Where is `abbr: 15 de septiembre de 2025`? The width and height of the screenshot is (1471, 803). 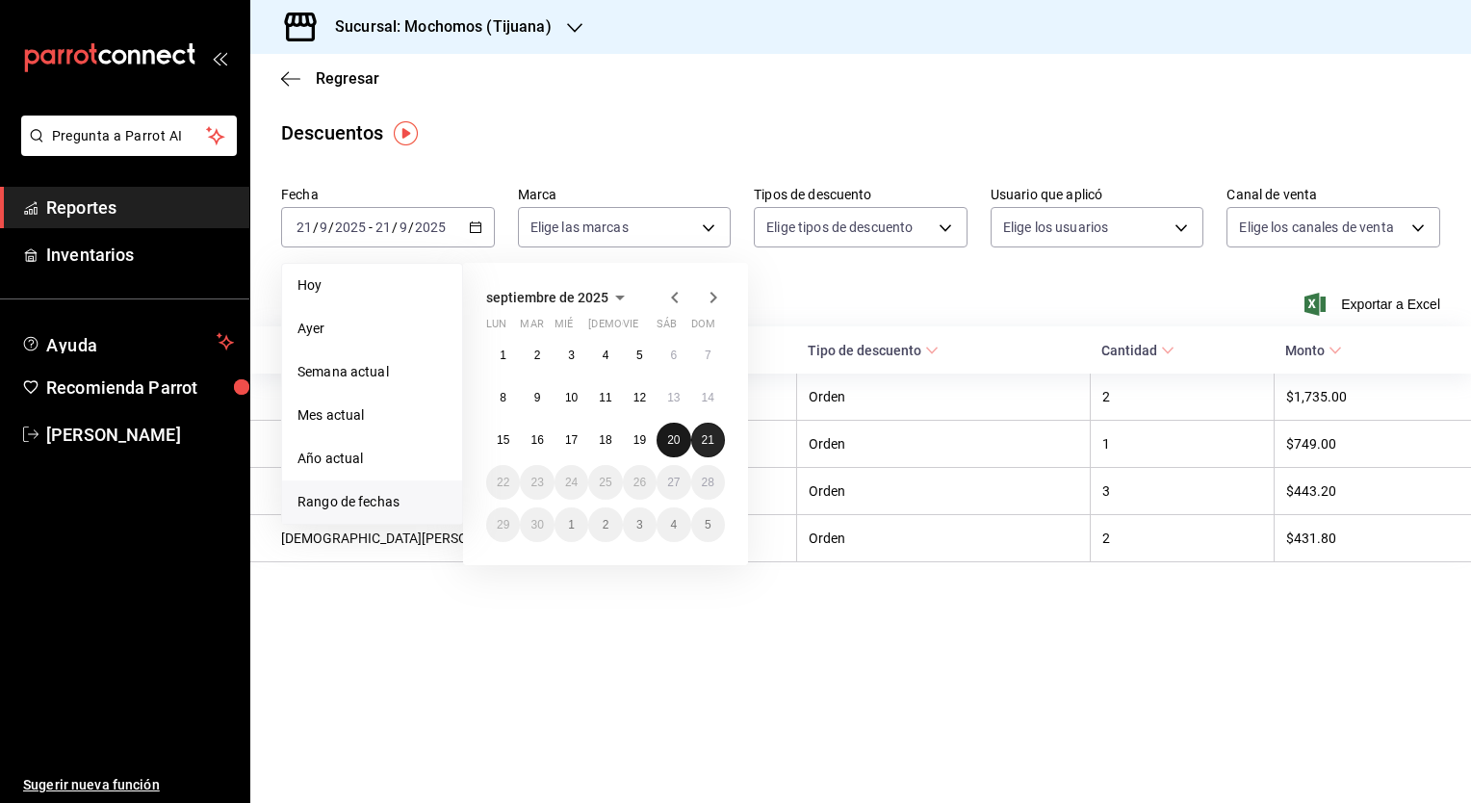
abbr: 15 de septiembre de 2025 is located at coordinates (502, 440).